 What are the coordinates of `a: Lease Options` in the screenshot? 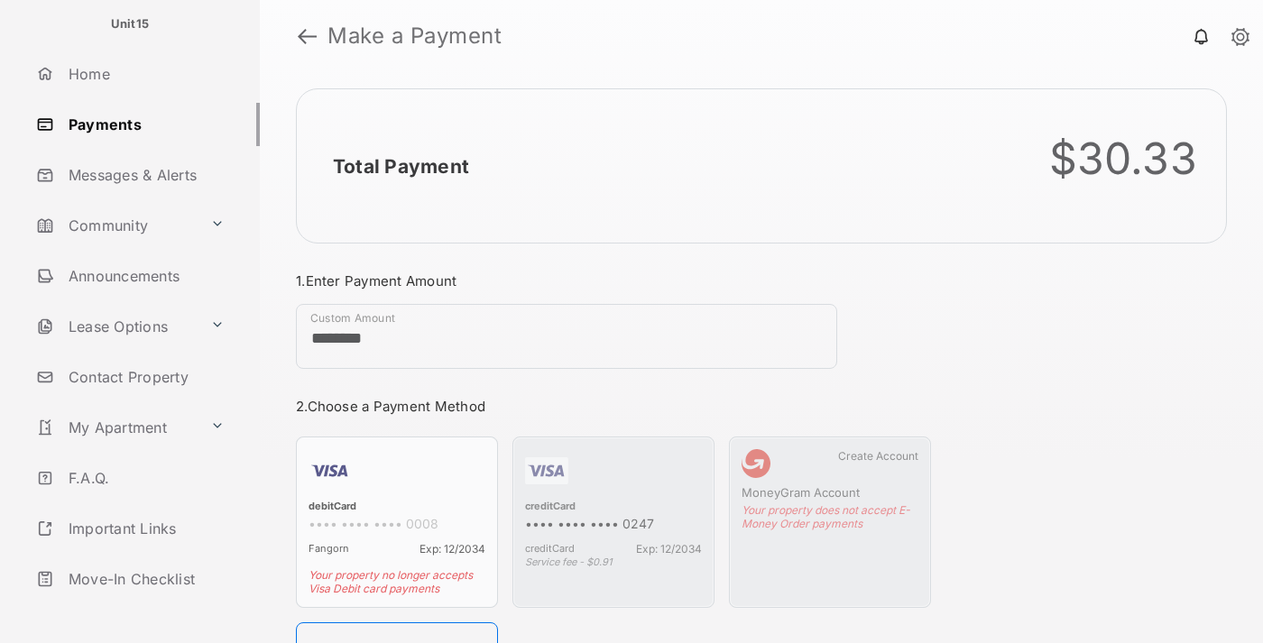 It's located at (116, 327).